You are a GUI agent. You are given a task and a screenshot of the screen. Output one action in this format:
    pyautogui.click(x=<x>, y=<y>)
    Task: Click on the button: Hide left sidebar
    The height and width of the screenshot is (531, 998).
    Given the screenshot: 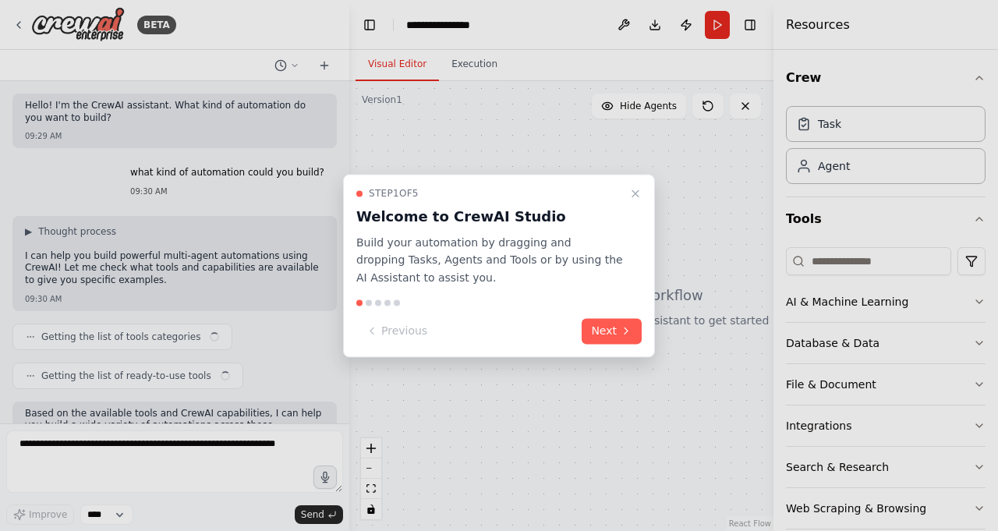 What is the action you would take?
    pyautogui.click(x=370, y=25)
    